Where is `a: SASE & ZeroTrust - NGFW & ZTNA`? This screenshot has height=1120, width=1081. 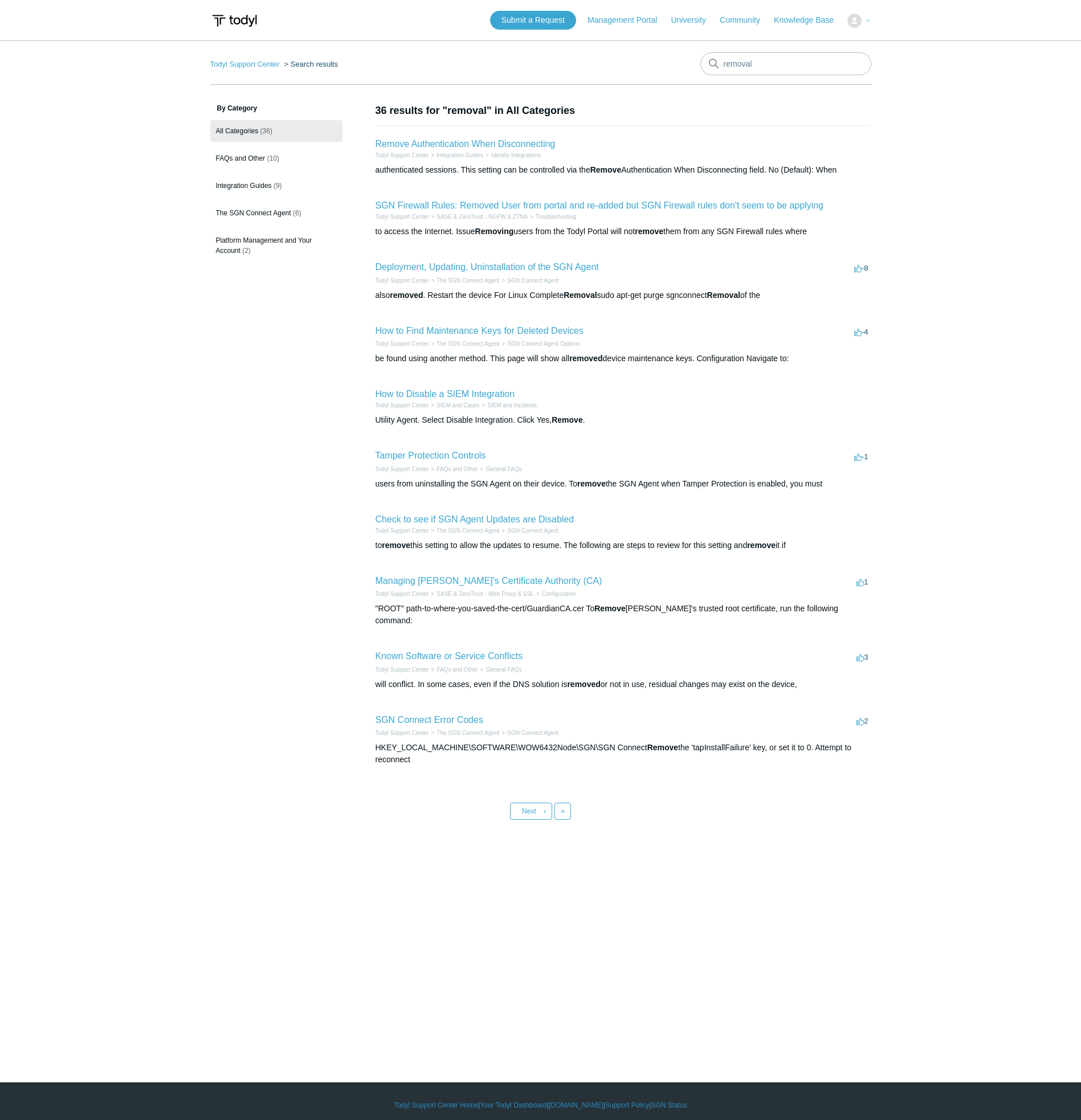 a: SASE & ZeroTrust - NGFW & ZTNA is located at coordinates (483, 217).